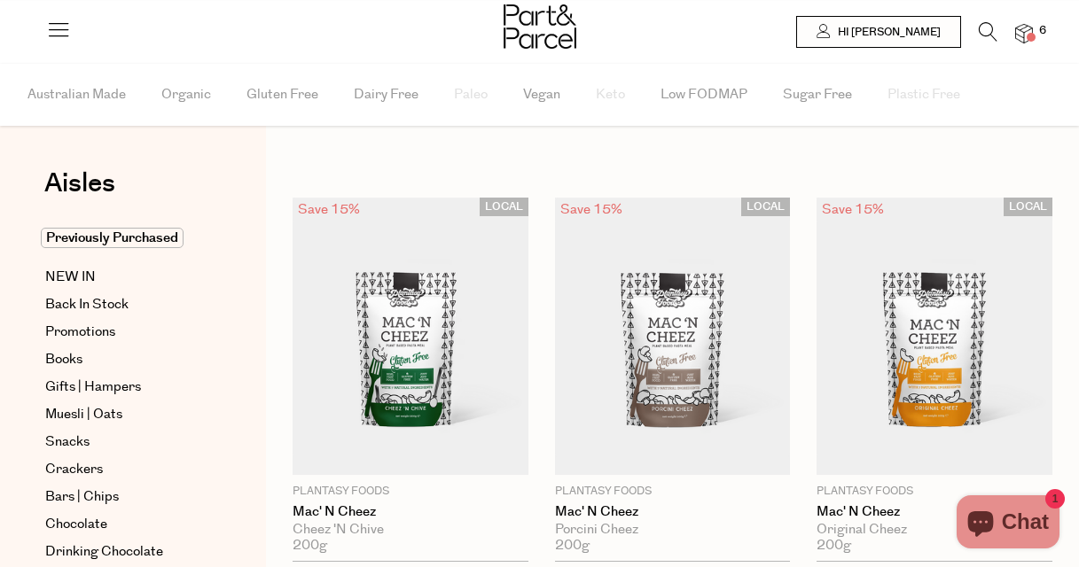  Describe the element at coordinates (126, 360) in the screenshot. I see `a: Books` at that location.